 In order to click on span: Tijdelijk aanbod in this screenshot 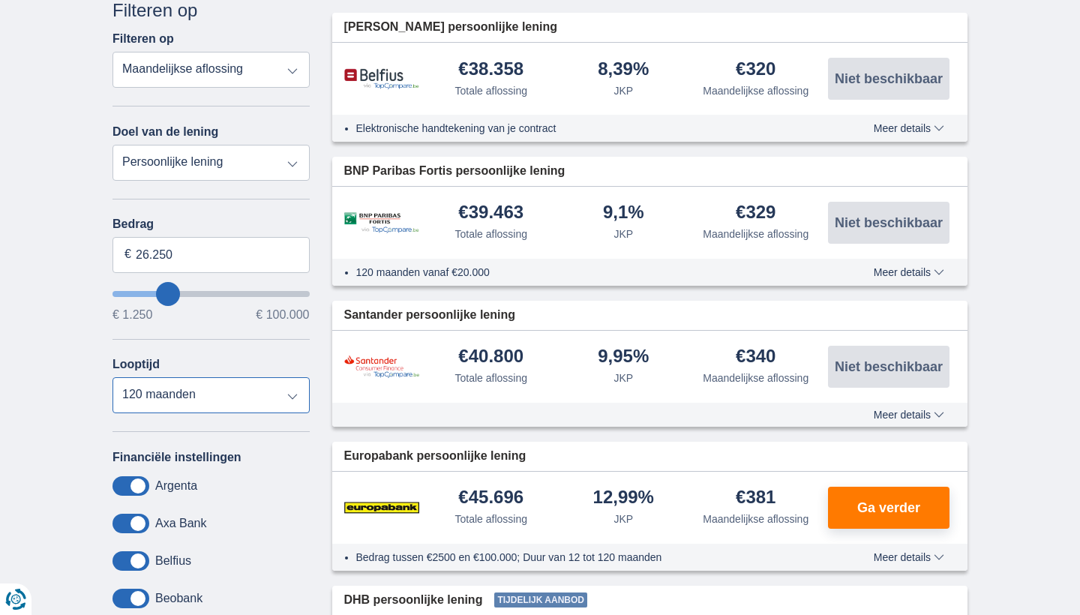, I will do `click(541, 600)`.